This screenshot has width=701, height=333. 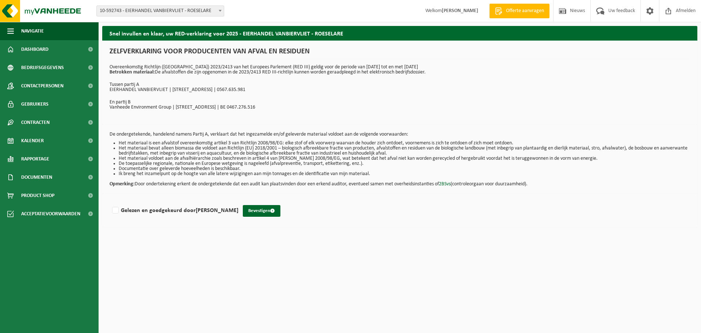 What do you see at coordinates (38, 195) in the screenshot?
I see `span: Product Shop` at bounding box center [38, 195].